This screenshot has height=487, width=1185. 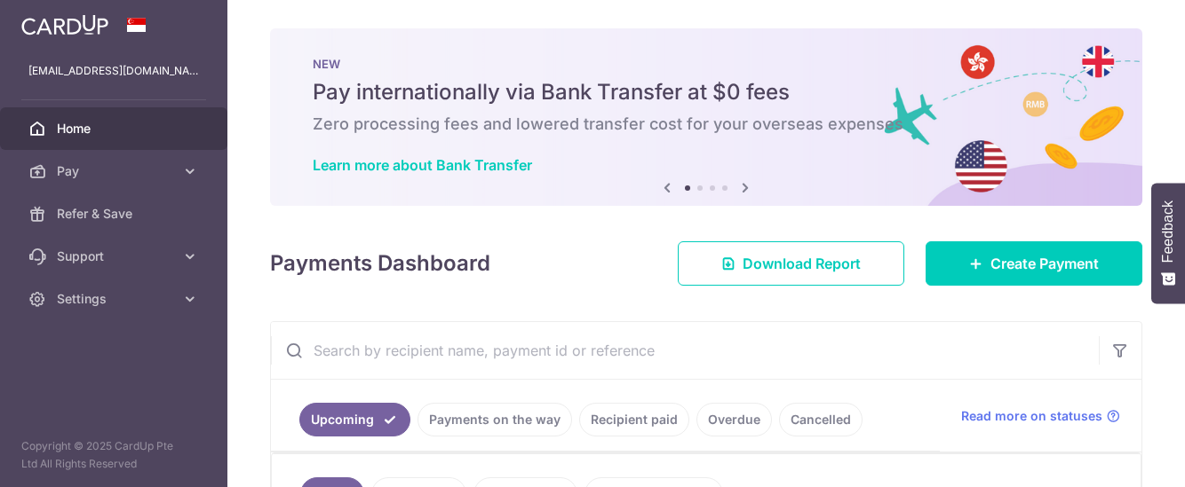 I want to click on h4: Payments Dashboard, so click(x=380, y=264).